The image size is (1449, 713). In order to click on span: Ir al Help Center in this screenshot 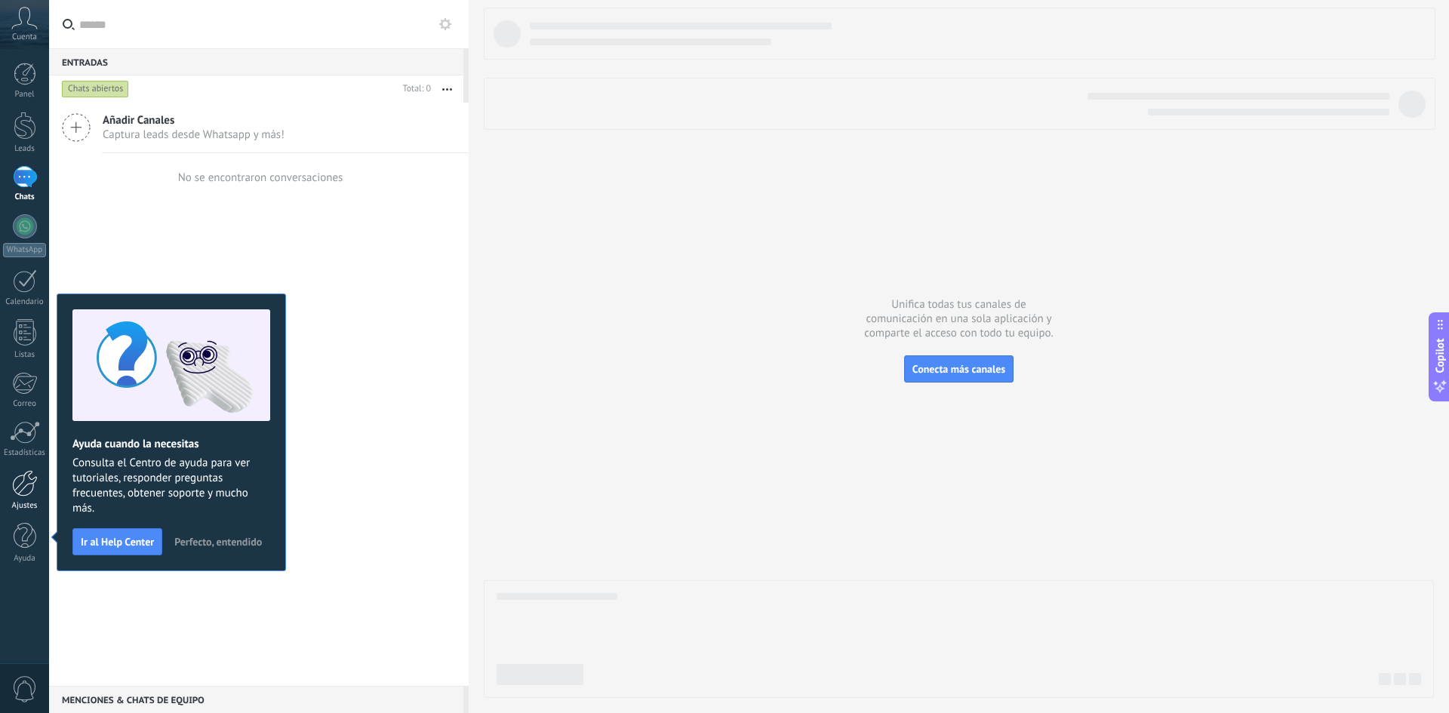, I will do `click(117, 542)`.